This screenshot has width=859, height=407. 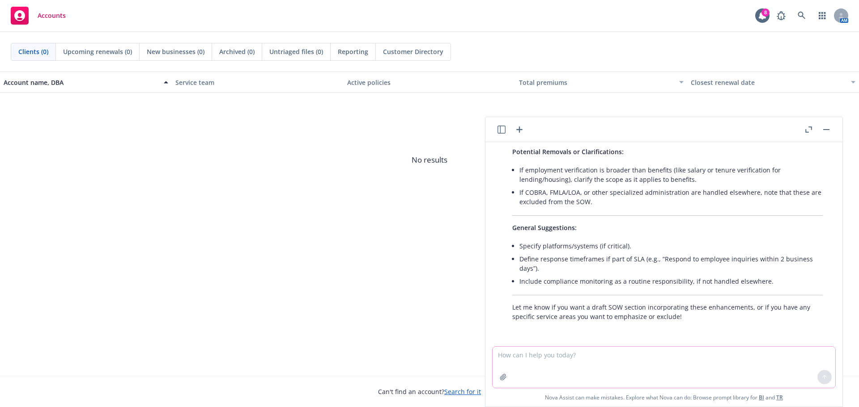 I want to click on a: TR, so click(x=779, y=398).